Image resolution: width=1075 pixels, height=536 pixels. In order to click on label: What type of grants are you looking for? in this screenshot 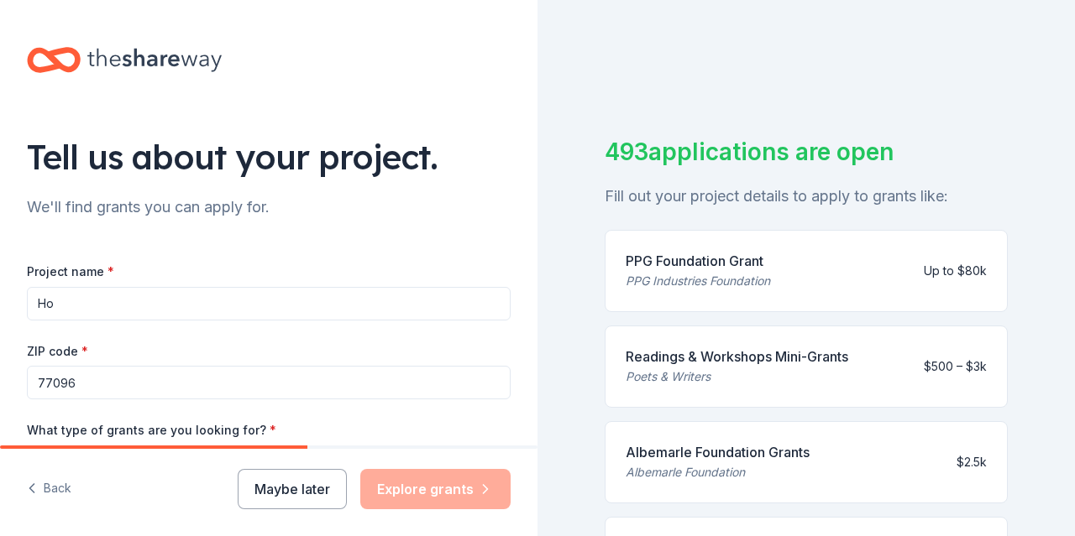, I will do `click(151, 431)`.